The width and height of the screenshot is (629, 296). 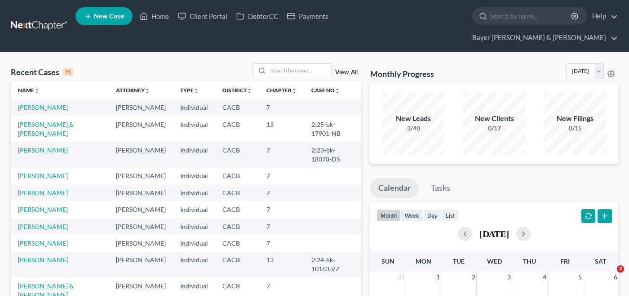 I want to click on div: 0/17, so click(x=495, y=128).